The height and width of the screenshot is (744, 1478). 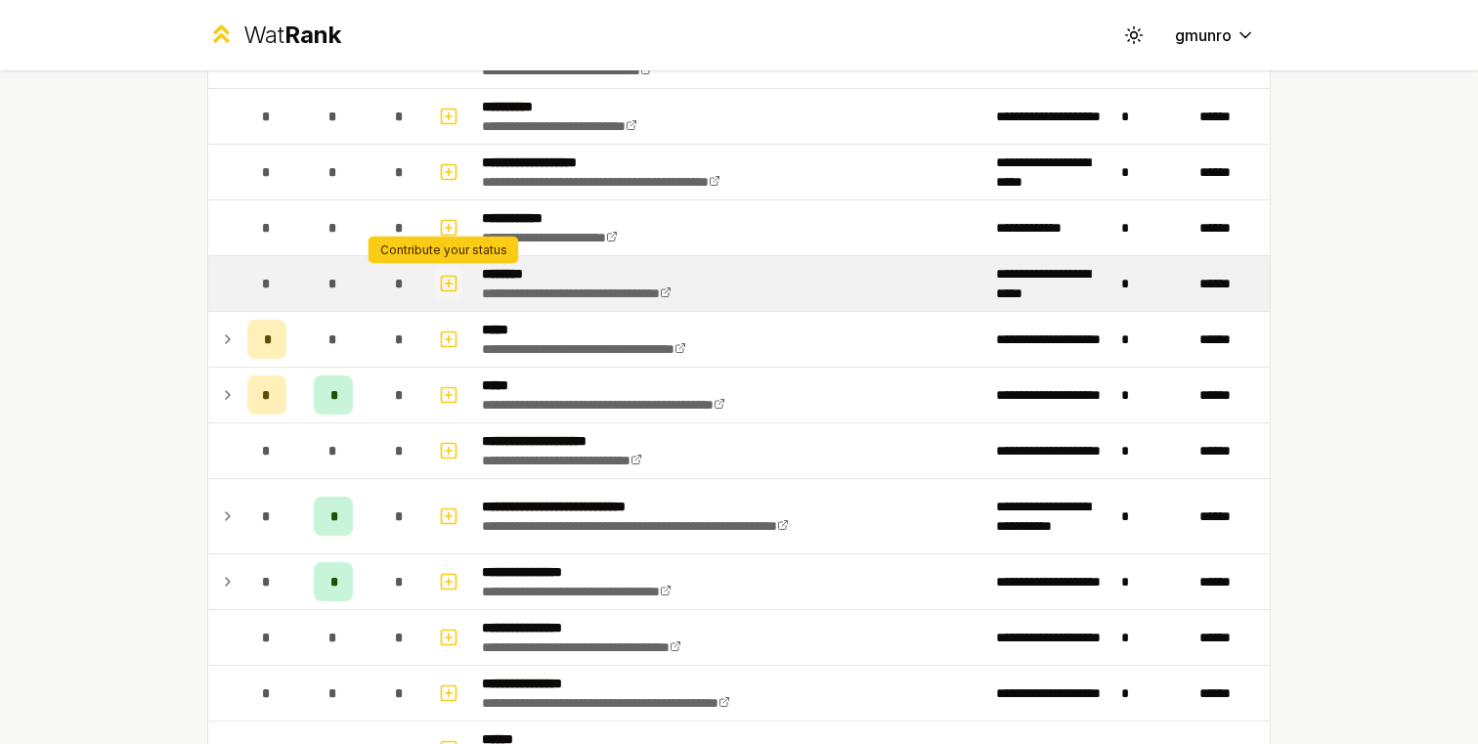 I want to click on span: Rank, so click(x=313, y=34).